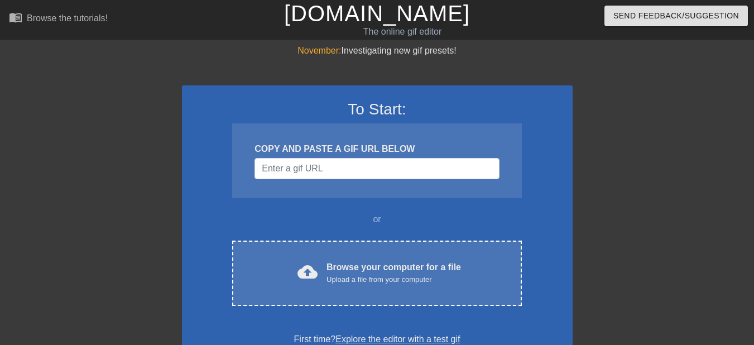 This screenshot has width=754, height=345. Describe the element at coordinates (402, 32) in the screenshot. I see `div: The online gif editor` at that location.